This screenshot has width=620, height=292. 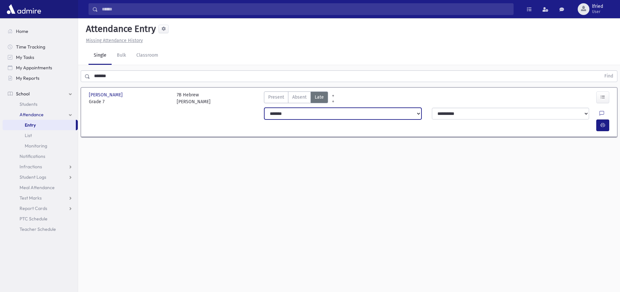 What do you see at coordinates (28, 78) in the screenshot?
I see `span: My Reports` at bounding box center [28, 78].